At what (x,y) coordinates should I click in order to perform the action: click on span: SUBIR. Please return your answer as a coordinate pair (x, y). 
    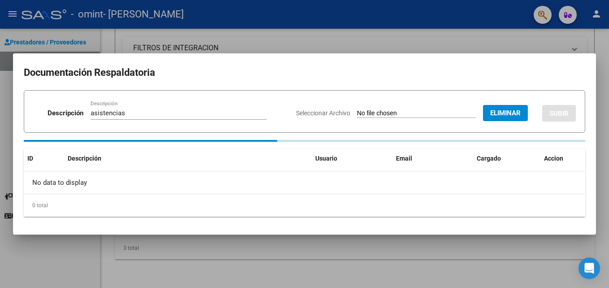
    Looking at the image, I should click on (558, 113).